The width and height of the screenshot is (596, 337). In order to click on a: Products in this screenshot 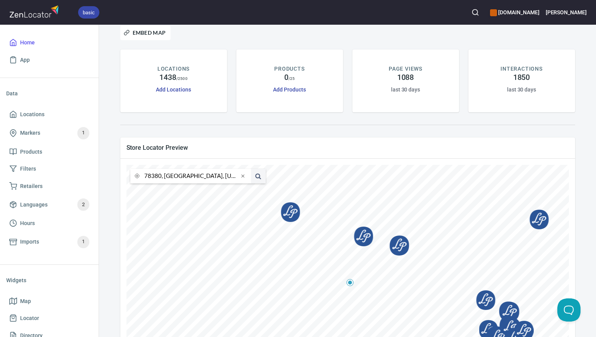, I will do `click(49, 152)`.